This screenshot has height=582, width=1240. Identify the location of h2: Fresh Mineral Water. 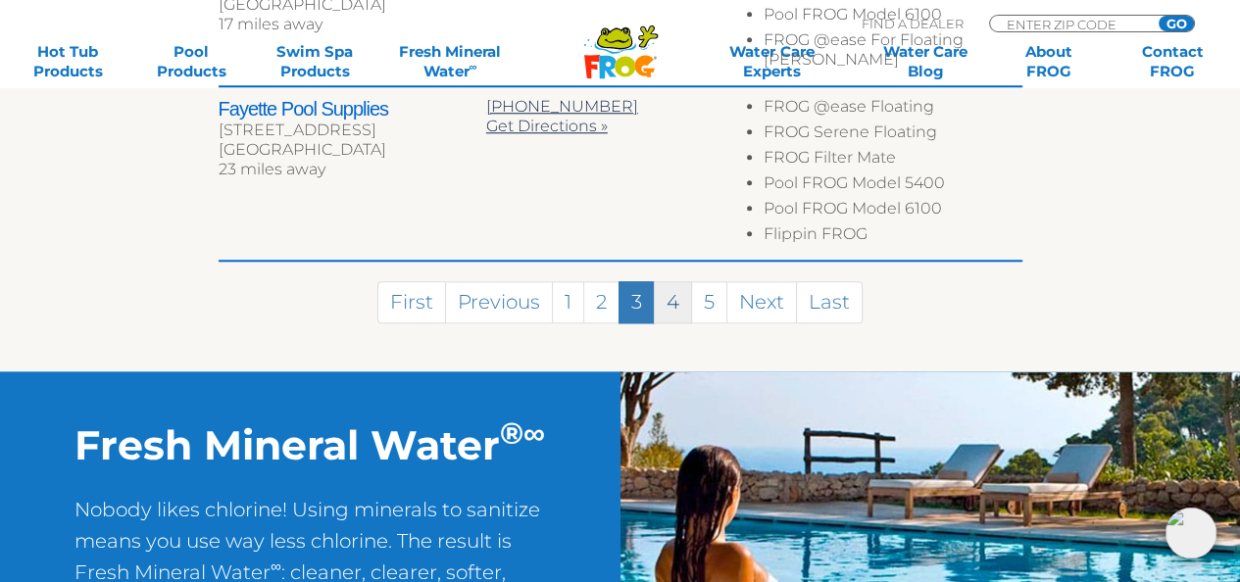
(310, 445).